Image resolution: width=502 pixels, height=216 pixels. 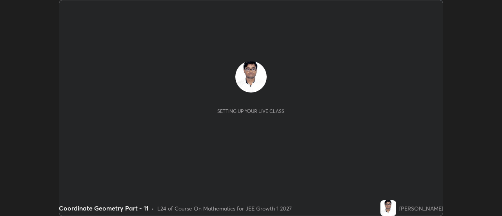 What do you see at coordinates (104, 208) in the screenshot?
I see `div: Coordinate Geometry Part - 11` at bounding box center [104, 208].